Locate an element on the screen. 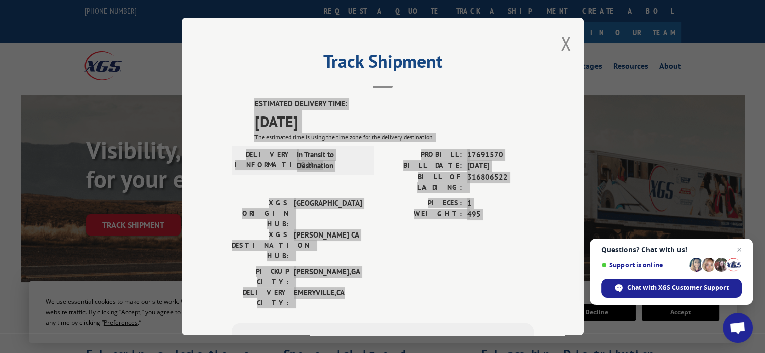  span: 1 is located at coordinates (500, 204).